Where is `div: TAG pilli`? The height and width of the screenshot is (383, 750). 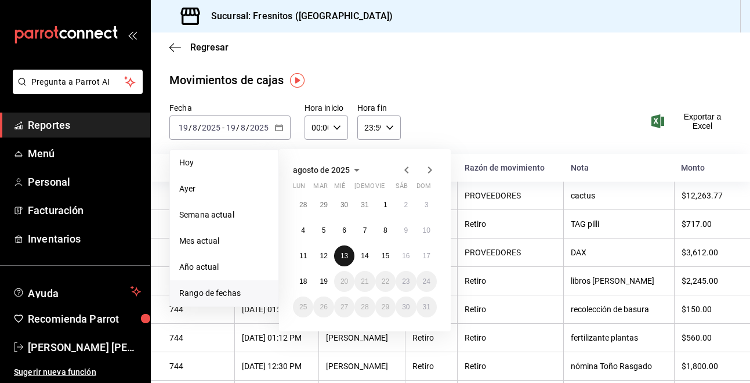
div: TAG pilli is located at coordinates (619, 224).